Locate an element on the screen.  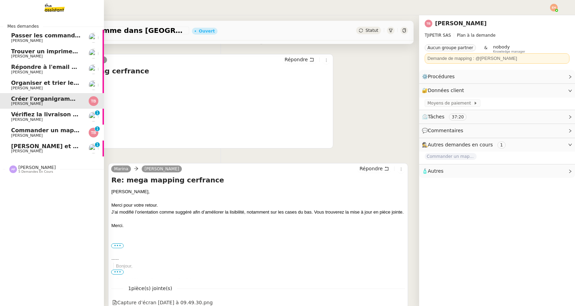
span: Vérifiez la livraison demain is located at coordinates (53, 114).